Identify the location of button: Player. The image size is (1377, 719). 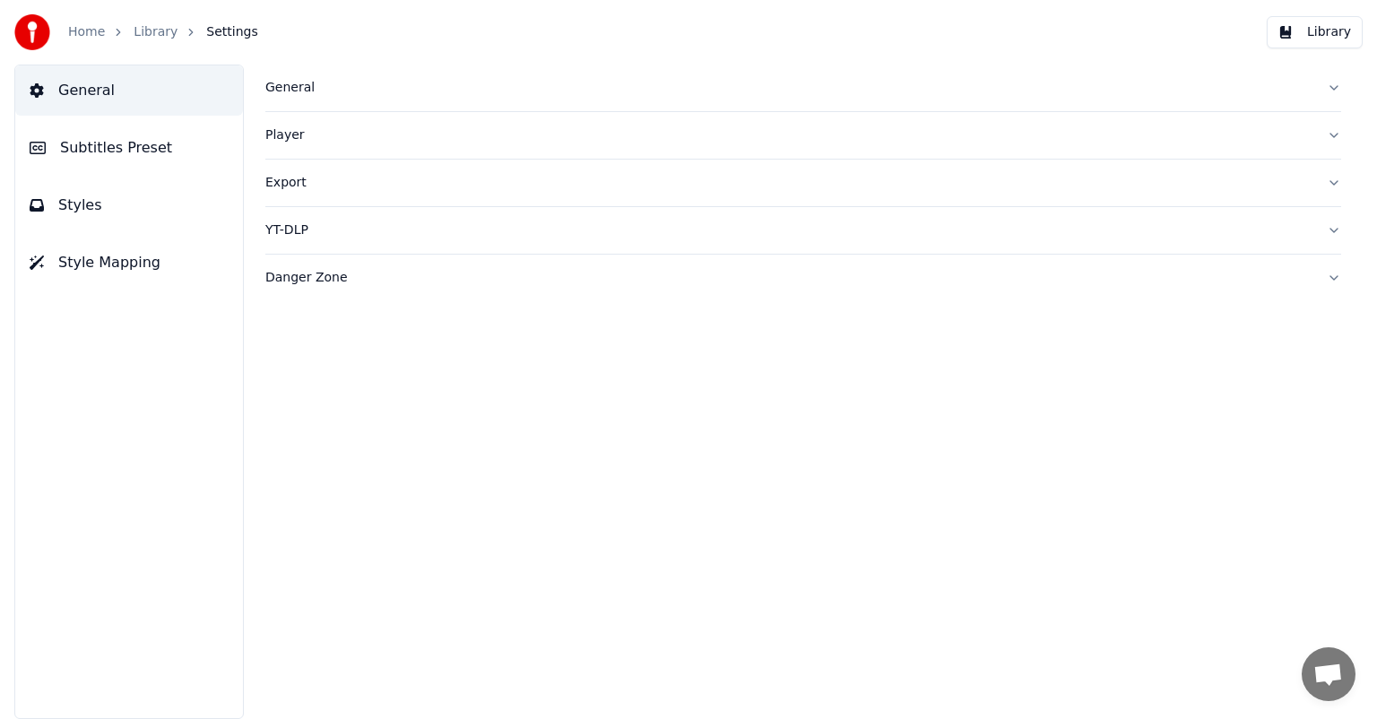
(803, 135).